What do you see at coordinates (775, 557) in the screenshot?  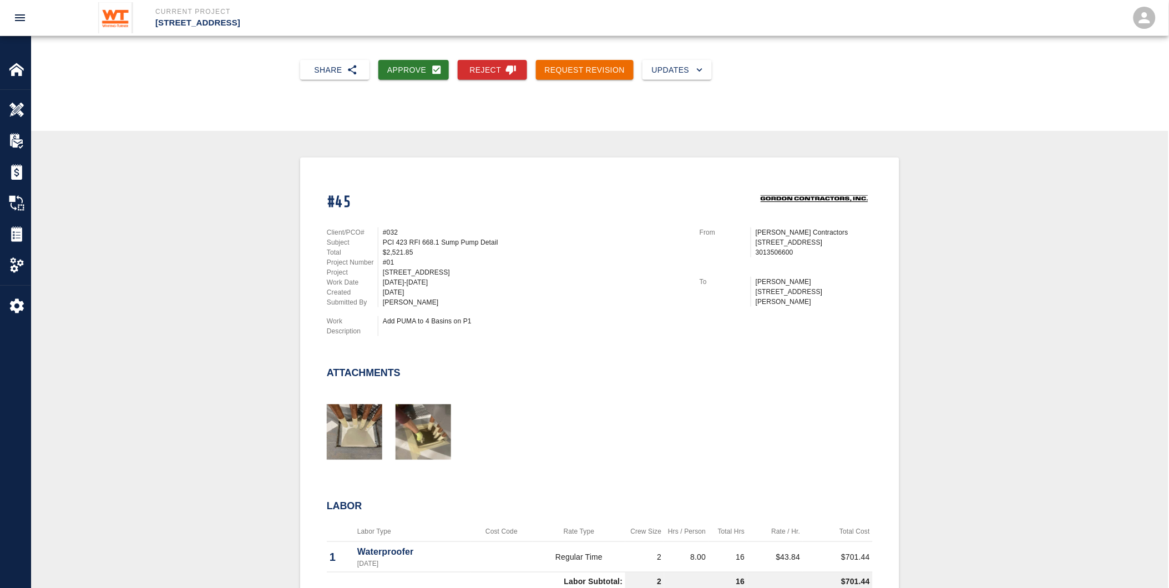 I see `td: $43.84` at bounding box center [775, 557].